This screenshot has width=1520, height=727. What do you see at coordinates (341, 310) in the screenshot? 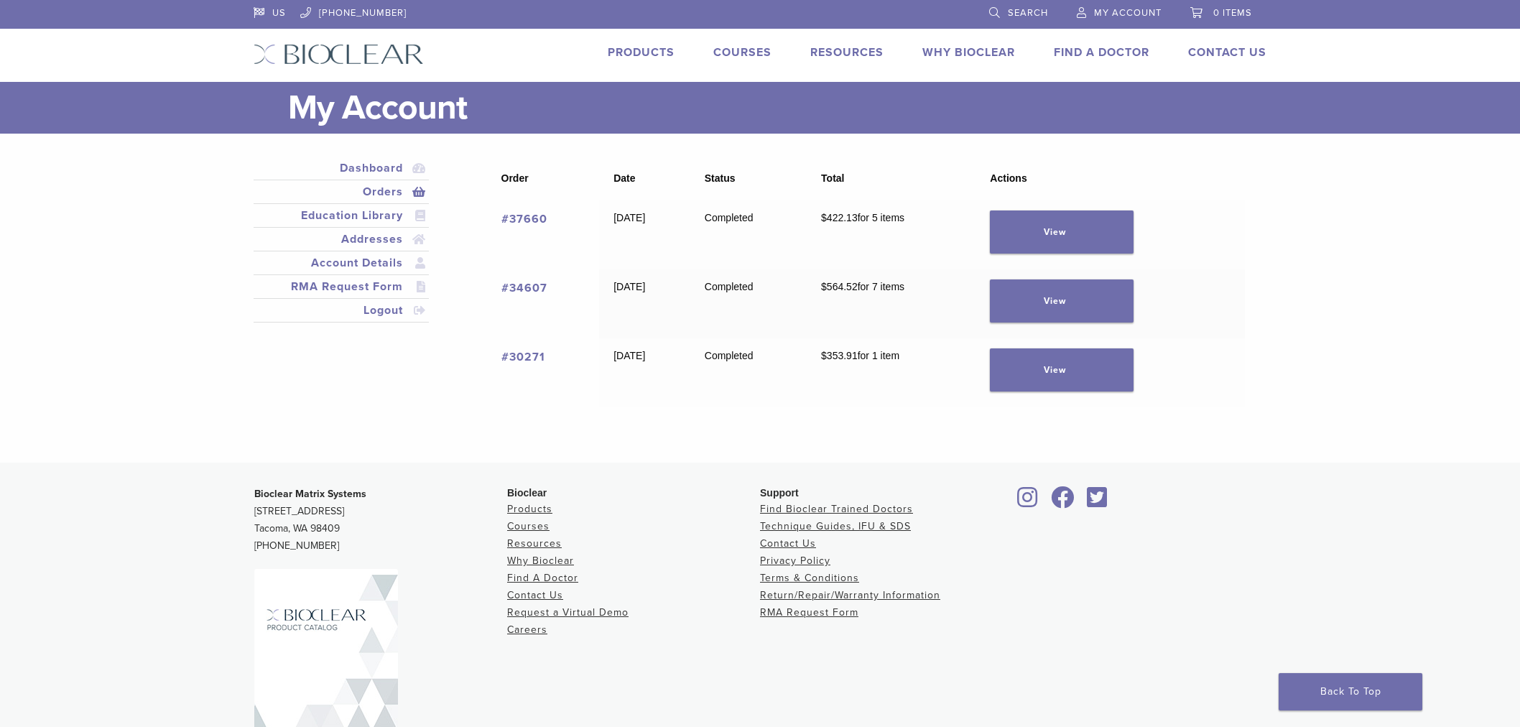
I see `a: Logout` at bounding box center [341, 310].